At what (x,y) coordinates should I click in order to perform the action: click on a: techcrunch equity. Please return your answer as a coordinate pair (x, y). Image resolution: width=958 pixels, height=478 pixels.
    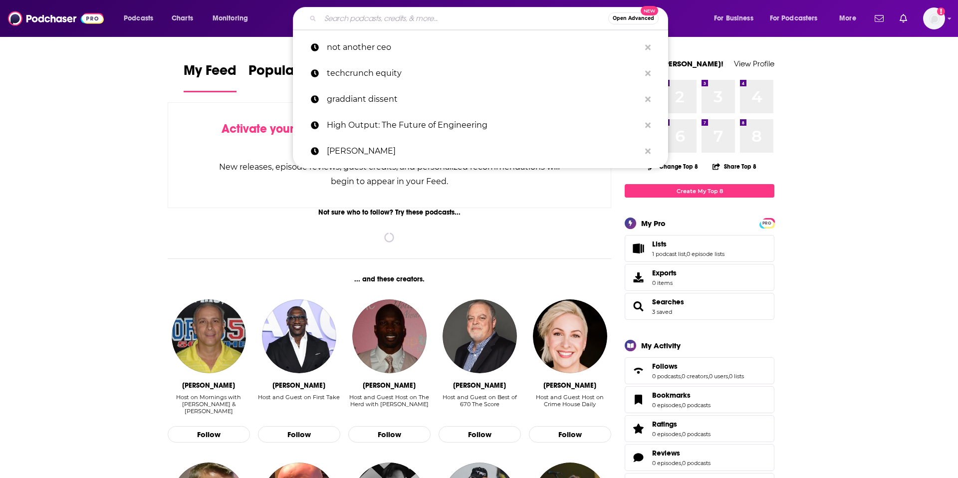
    Looking at the image, I should click on (480, 73).